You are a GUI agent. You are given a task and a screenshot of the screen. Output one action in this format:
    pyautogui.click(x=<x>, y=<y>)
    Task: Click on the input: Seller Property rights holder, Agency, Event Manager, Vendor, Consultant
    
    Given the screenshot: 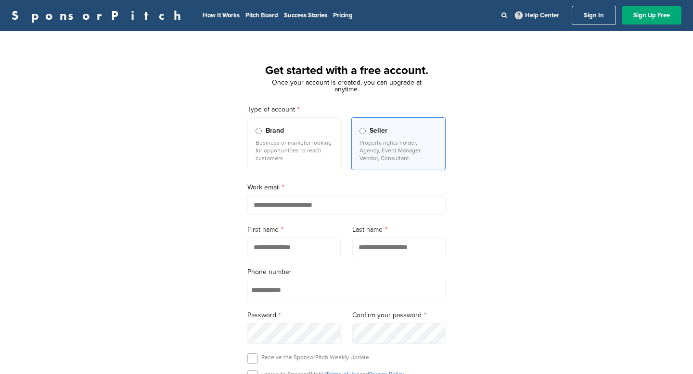 What is the action you would take?
    pyautogui.click(x=362, y=131)
    